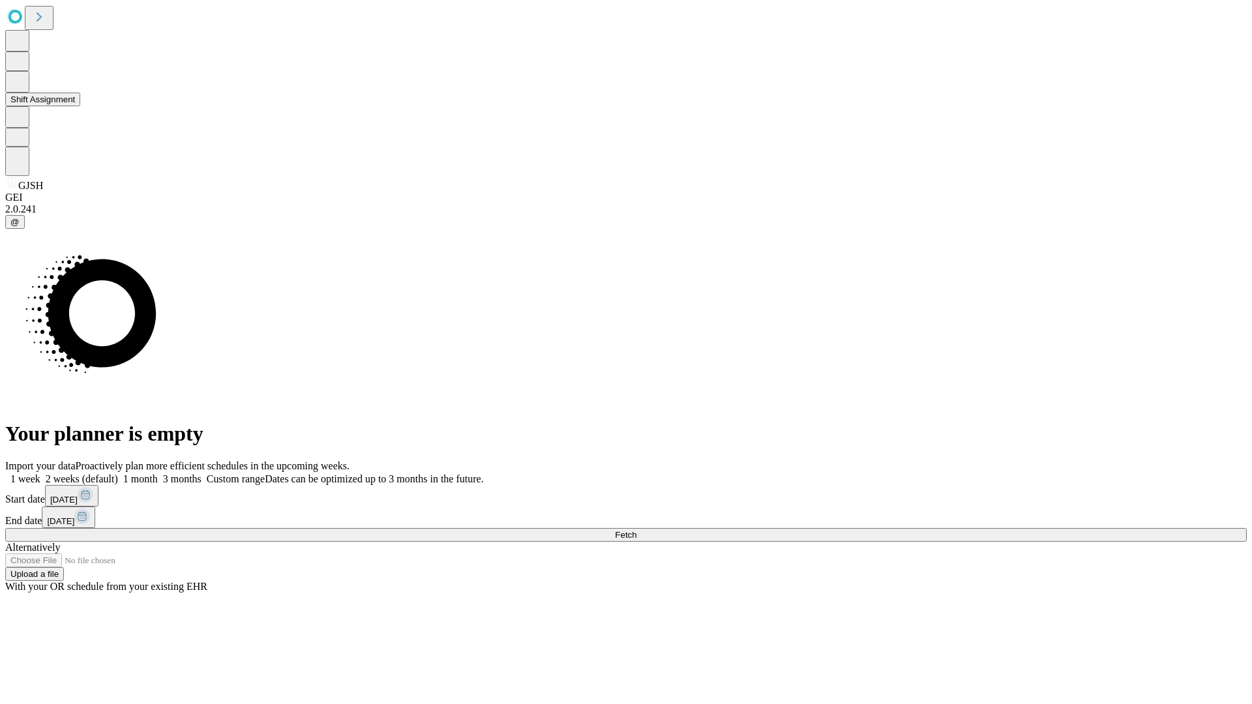 This screenshot has width=1252, height=704. What do you see at coordinates (25, 479) in the screenshot?
I see `span: 1 week` at bounding box center [25, 479].